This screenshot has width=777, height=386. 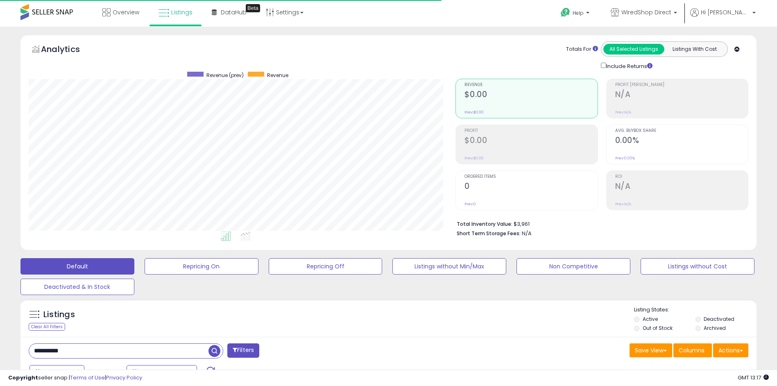 I want to click on button: Columns, so click(x=693, y=350).